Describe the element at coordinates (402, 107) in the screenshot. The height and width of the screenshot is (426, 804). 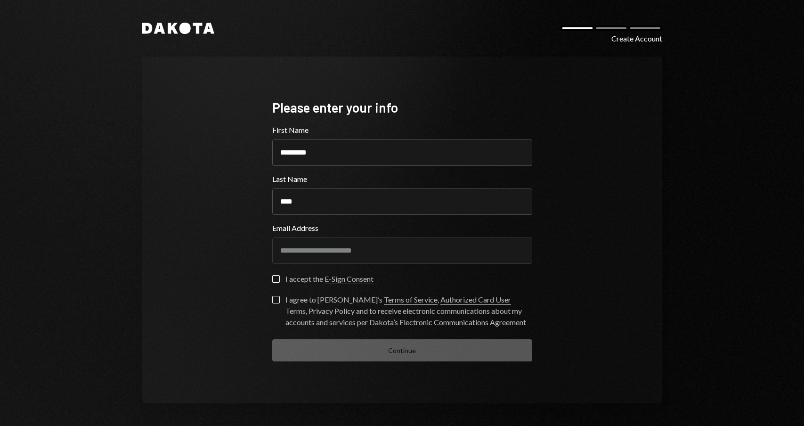
I see `div: Please enter your info` at that location.